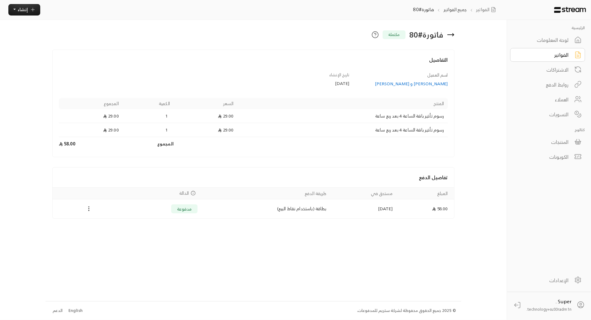 The height and width of the screenshot is (320, 591). What do you see at coordinates (424, 10) in the screenshot?
I see `p: فاتورة#80` at bounding box center [424, 10].